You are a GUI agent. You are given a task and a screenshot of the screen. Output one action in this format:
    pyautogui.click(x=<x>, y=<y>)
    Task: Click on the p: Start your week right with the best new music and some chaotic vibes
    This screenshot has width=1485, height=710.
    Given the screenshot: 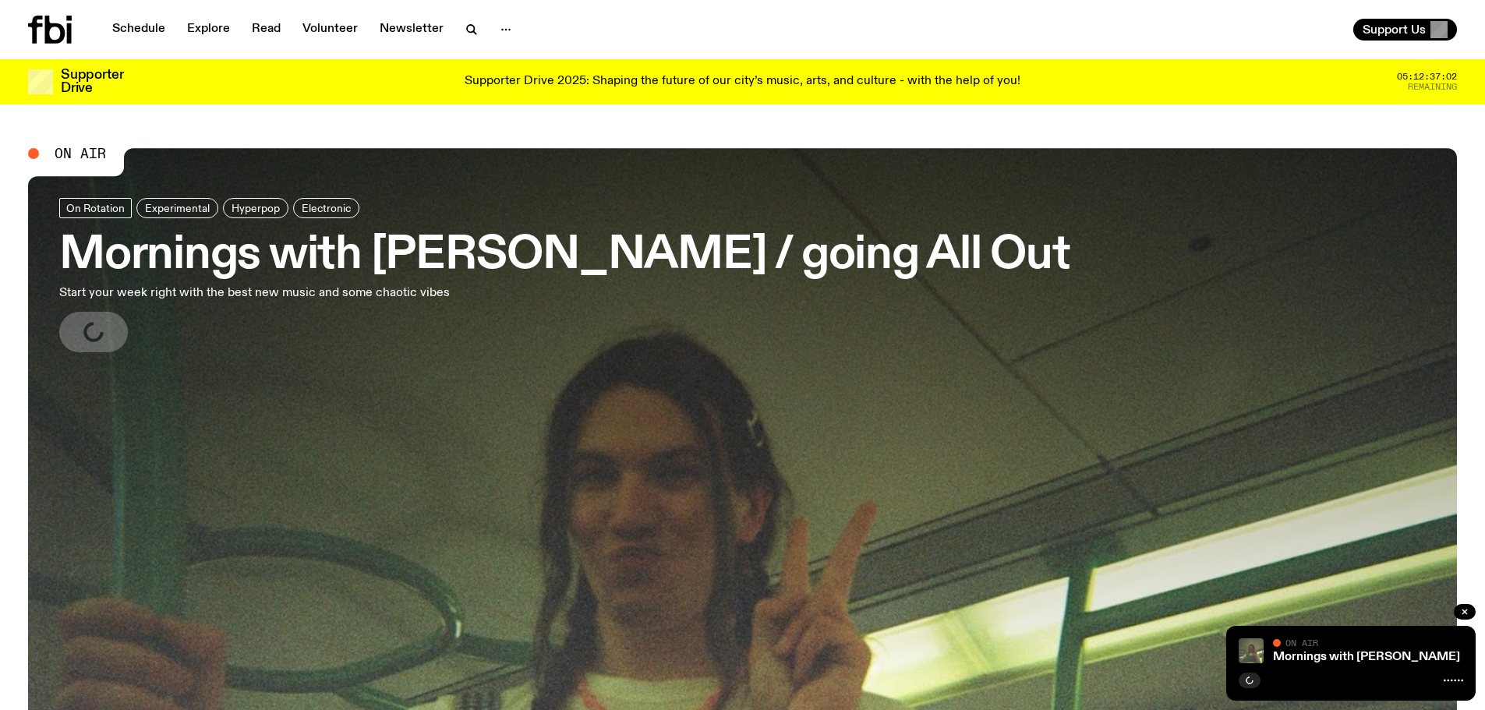 What is the action you would take?
    pyautogui.click(x=259, y=293)
    